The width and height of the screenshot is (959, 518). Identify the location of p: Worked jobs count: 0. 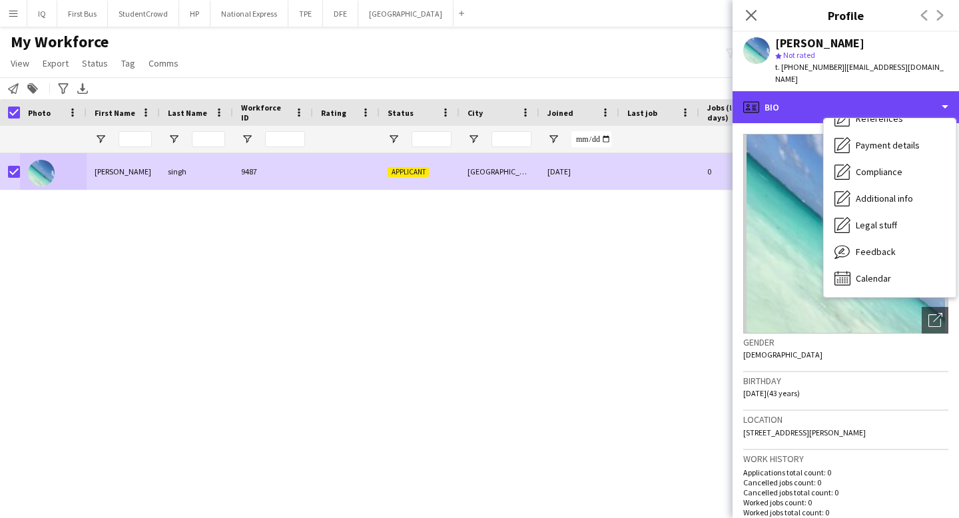
(846, 502).